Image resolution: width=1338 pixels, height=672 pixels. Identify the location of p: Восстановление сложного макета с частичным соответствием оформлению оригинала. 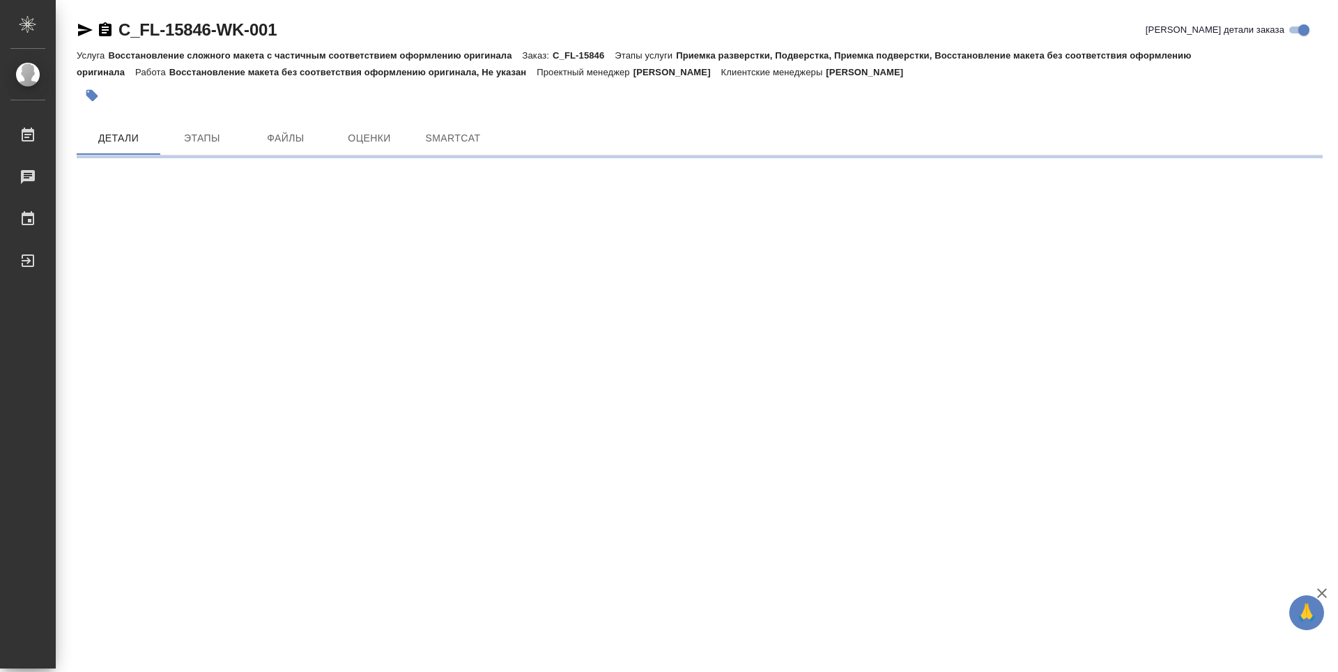
(315, 55).